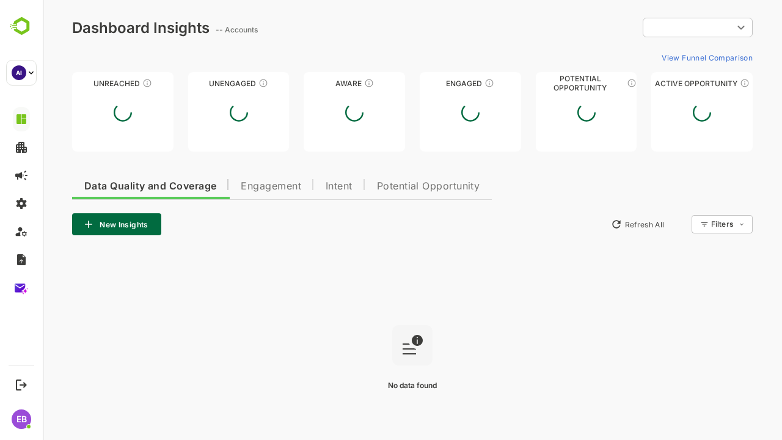 This screenshot has width=782, height=440. Describe the element at coordinates (662, 57) in the screenshot. I see `button: View Funnel Comparison` at that location.